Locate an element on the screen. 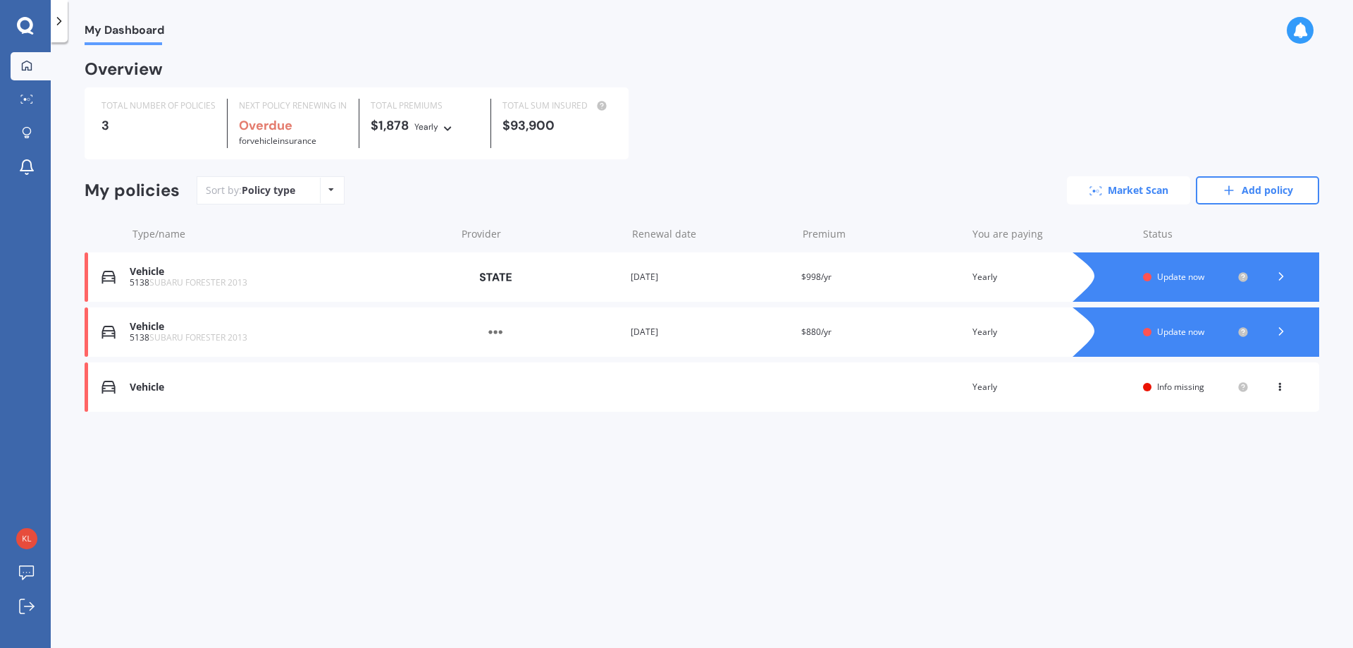 The image size is (1353, 648). div: Renewal date is located at coordinates (712, 234).